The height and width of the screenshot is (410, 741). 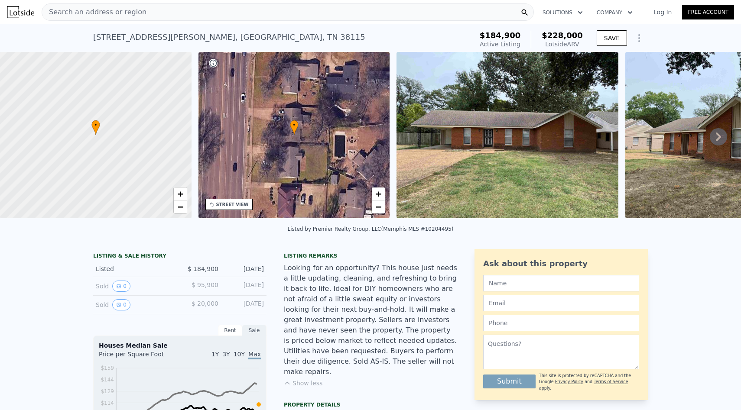 What do you see at coordinates (371, 229) in the screenshot?
I see `div: Listed by Premier Realty Group, LLC (Memphis MLS #10204495)` at bounding box center [371, 229].